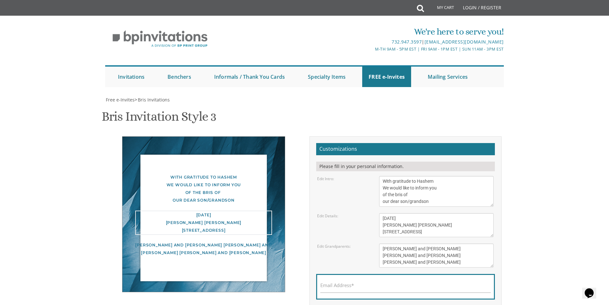 The height and width of the screenshot is (305, 609). I want to click on label: Edit Grandparents:, so click(334, 246).